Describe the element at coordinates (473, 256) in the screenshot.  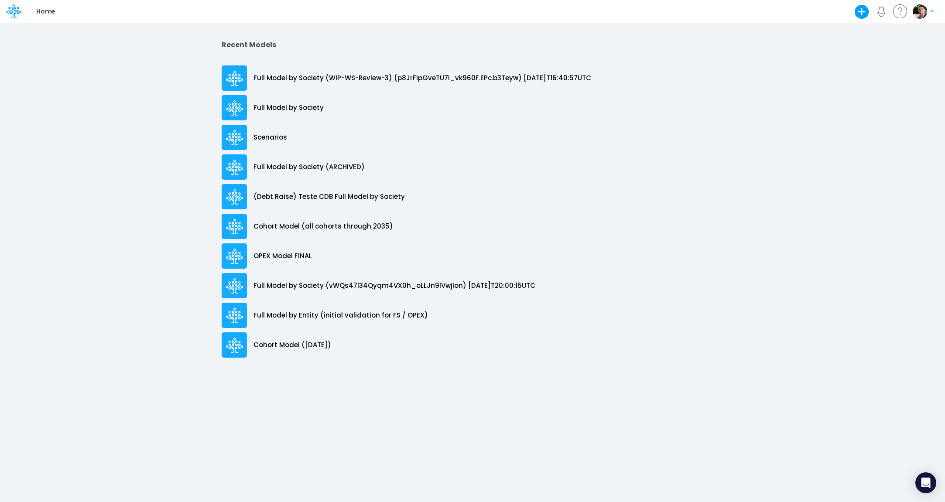
I see `a: OPEX Model FINAL` at that location.